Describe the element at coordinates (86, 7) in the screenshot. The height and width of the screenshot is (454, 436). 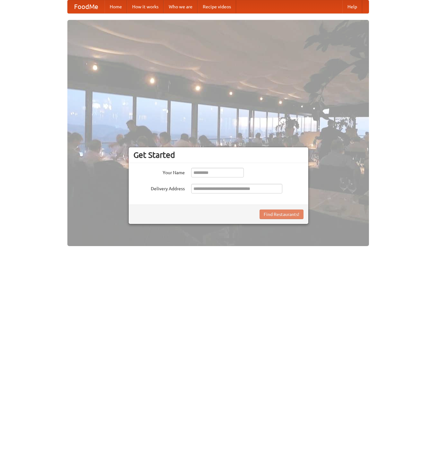
I see `a: FoodMe` at that location.